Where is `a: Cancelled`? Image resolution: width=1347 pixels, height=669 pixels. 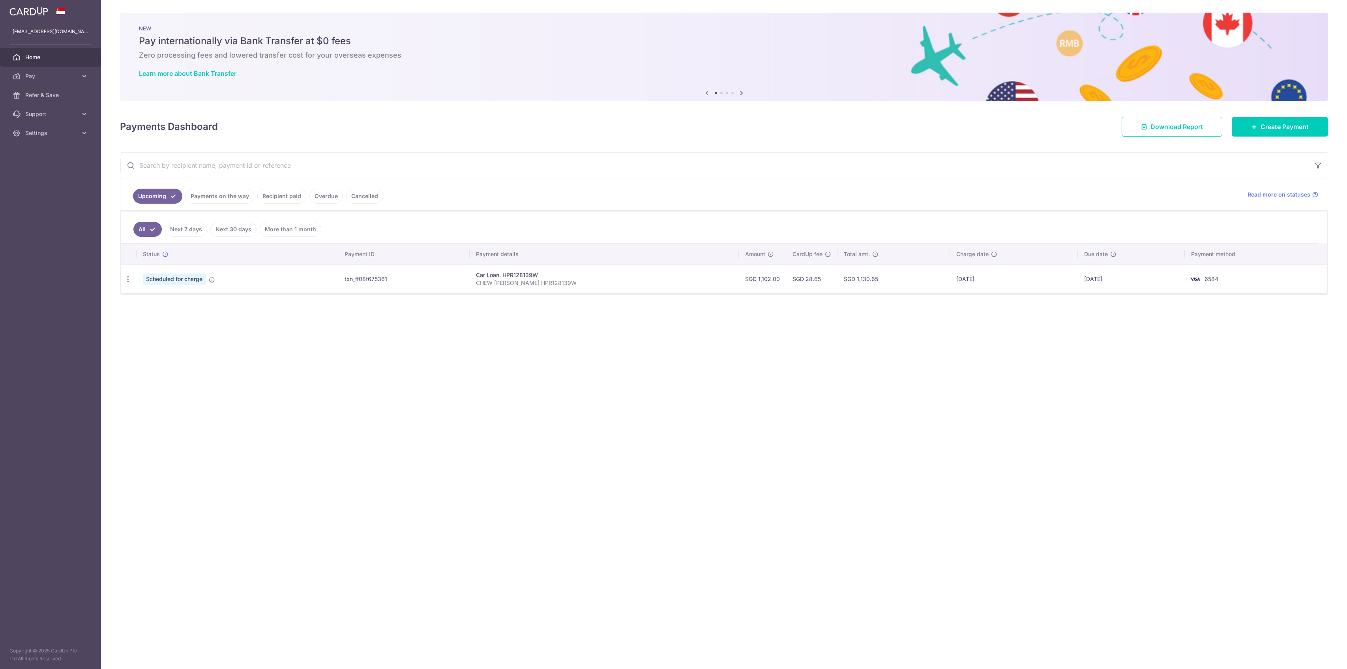
a: Cancelled is located at coordinates (365, 196).